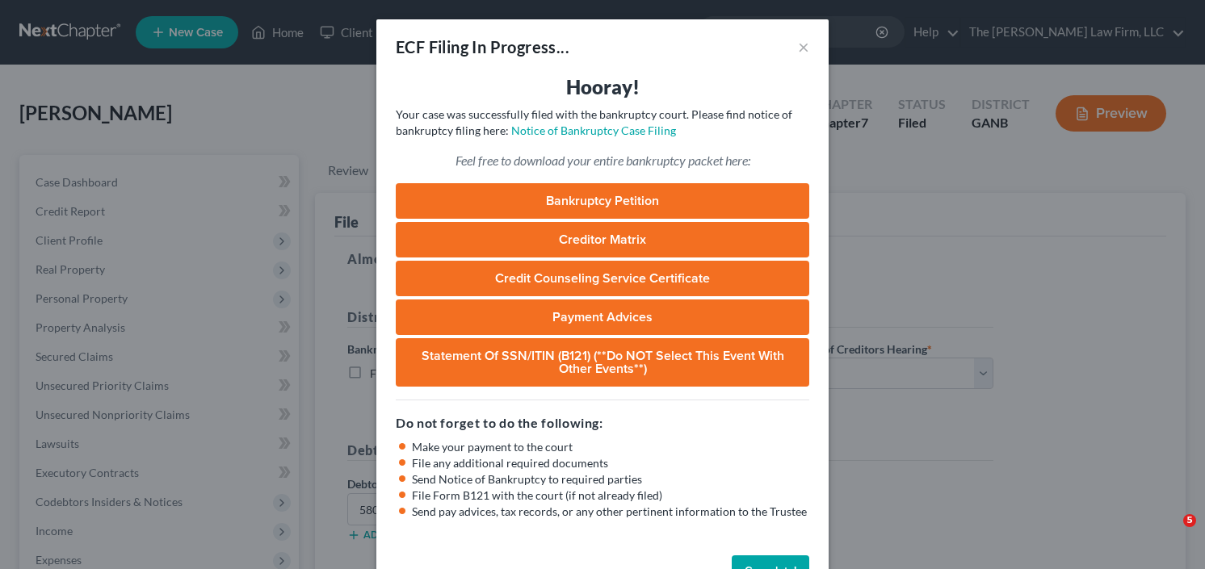 The height and width of the screenshot is (569, 1205). I want to click on li: File any additional required documents, so click(610, 463).